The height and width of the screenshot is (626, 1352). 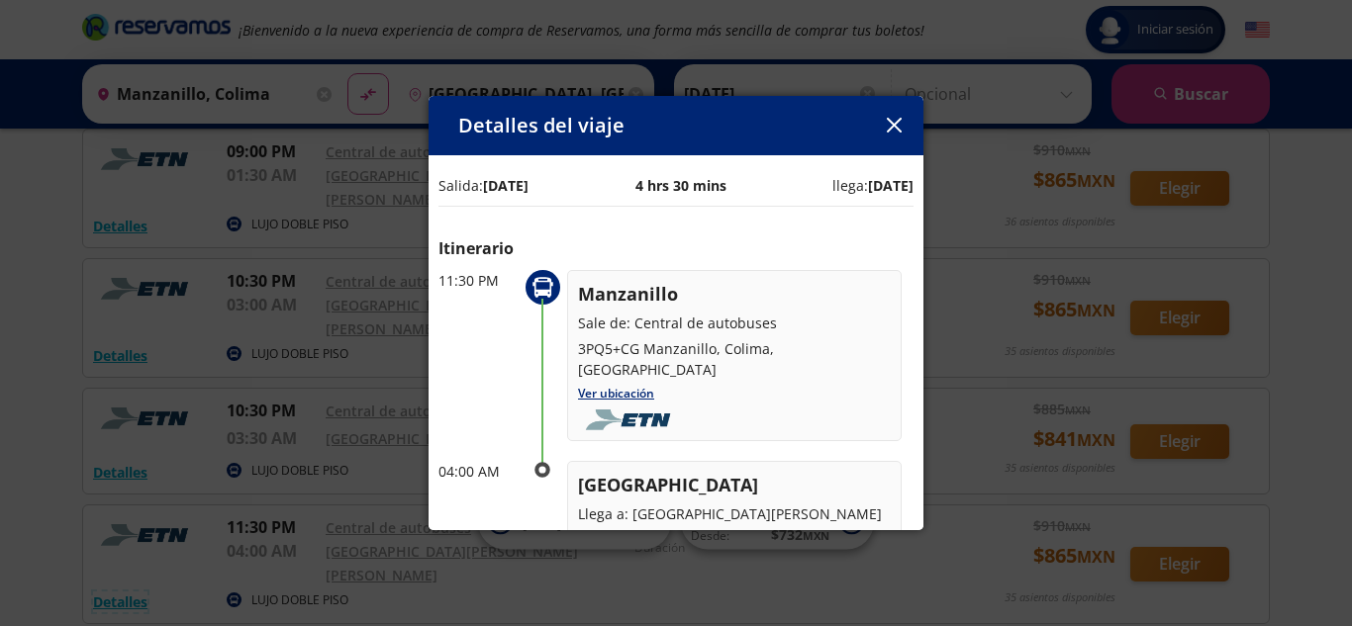 What do you see at coordinates (676, 248) in the screenshot?
I see `p: Itinerario` at bounding box center [676, 248].